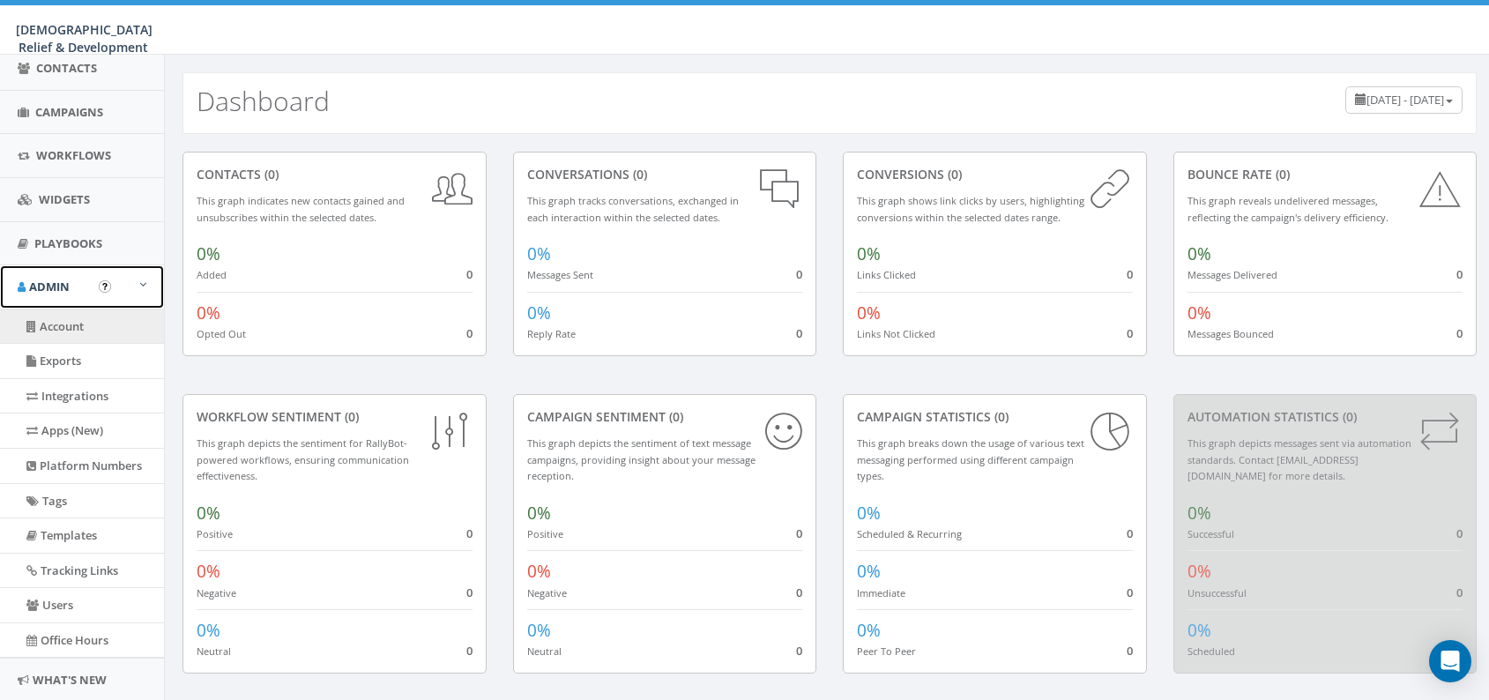  Describe the element at coordinates (995, 417) in the screenshot. I see `div: Campaign Statistics` at that location.